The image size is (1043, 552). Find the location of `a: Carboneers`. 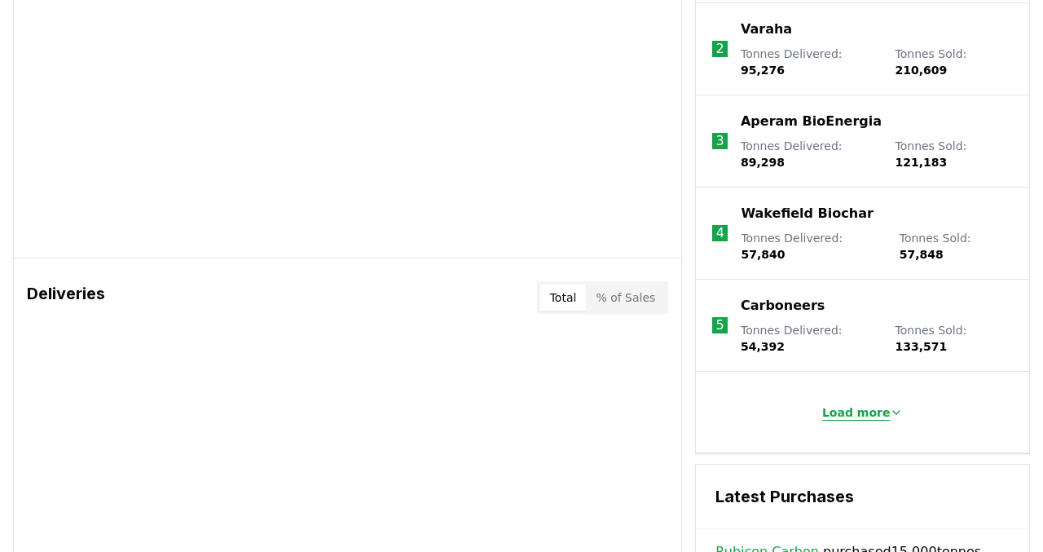

a: Carboneers is located at coordinates (783, 306).